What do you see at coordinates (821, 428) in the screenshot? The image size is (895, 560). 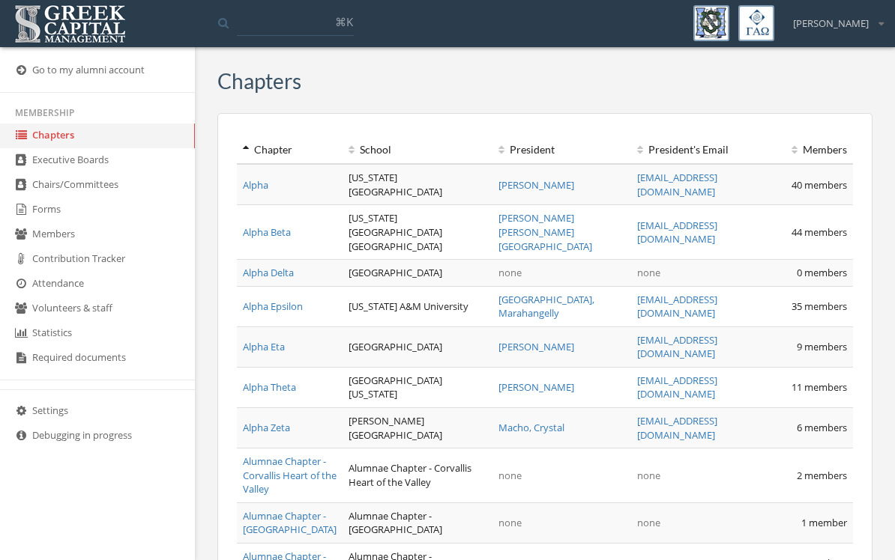 I see `span: 6 members` at bounding box center [821, 428].